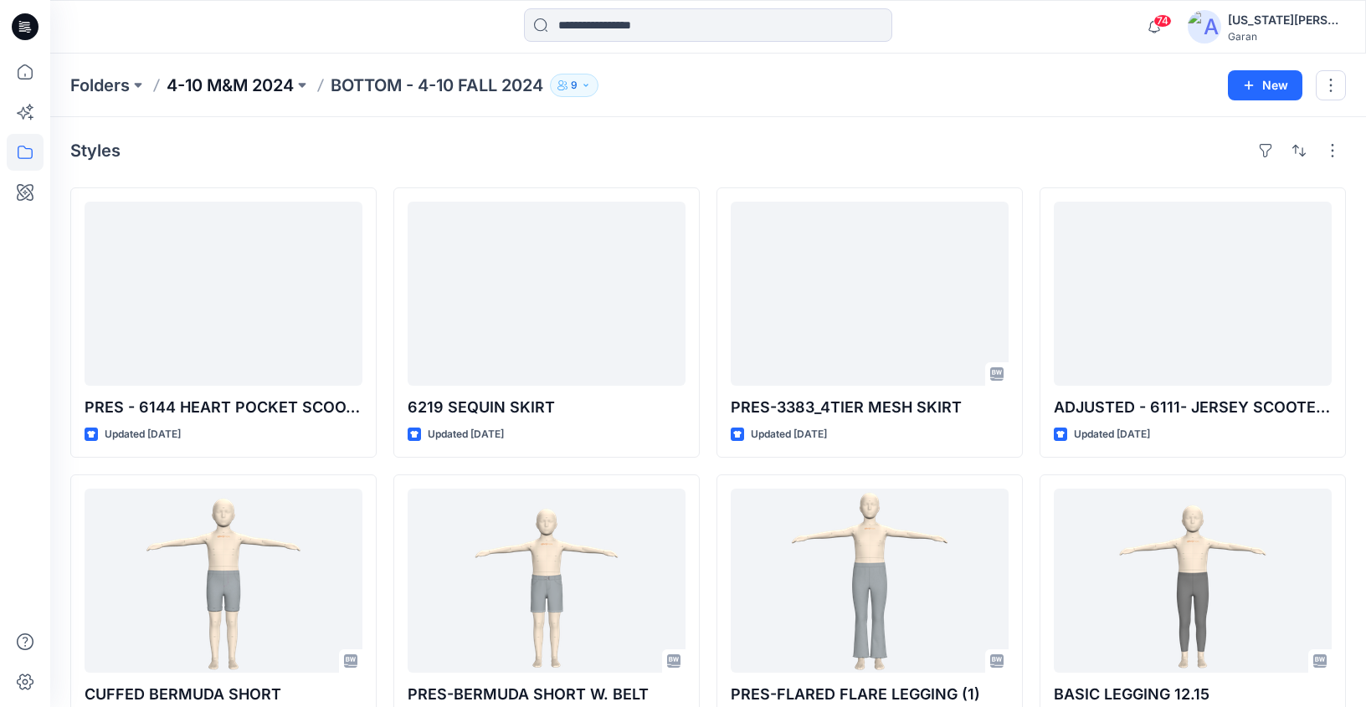 The image size is (1366, 707). I want to click on p: PRES-3383_4TIER MESH SKIRT, so click(869, 408).